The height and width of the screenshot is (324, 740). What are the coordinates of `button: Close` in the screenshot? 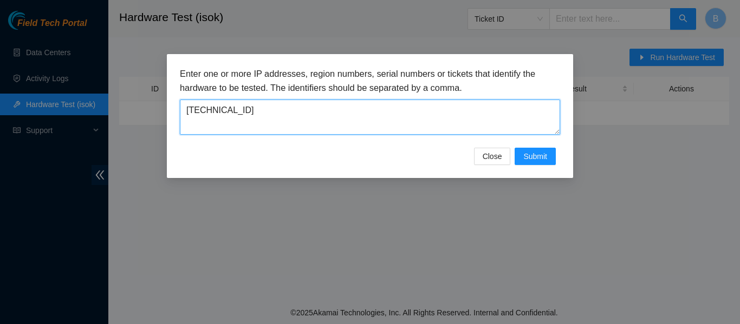 It's located at (492, 157).